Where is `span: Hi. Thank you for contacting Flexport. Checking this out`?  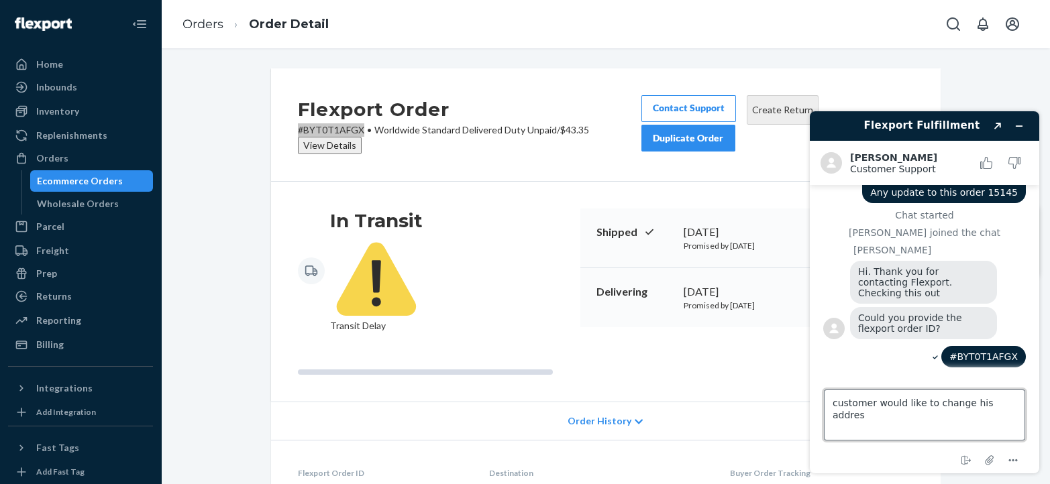 span: Hi. Thank you for contacting Flexport. Checking this out is located at coordinates (107, 182).